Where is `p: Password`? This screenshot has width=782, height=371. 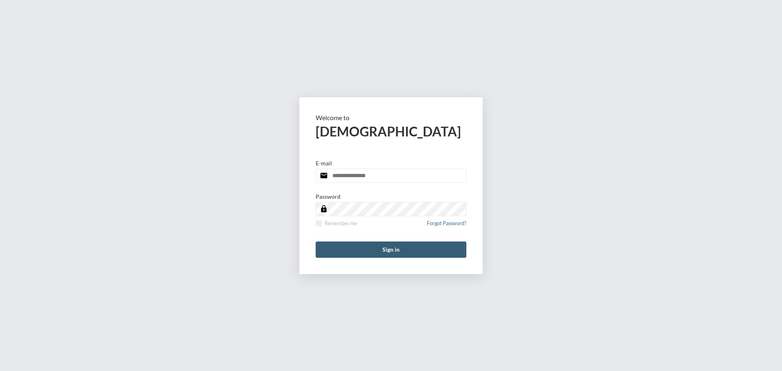 p: Password is located at coordinates (328, 196).